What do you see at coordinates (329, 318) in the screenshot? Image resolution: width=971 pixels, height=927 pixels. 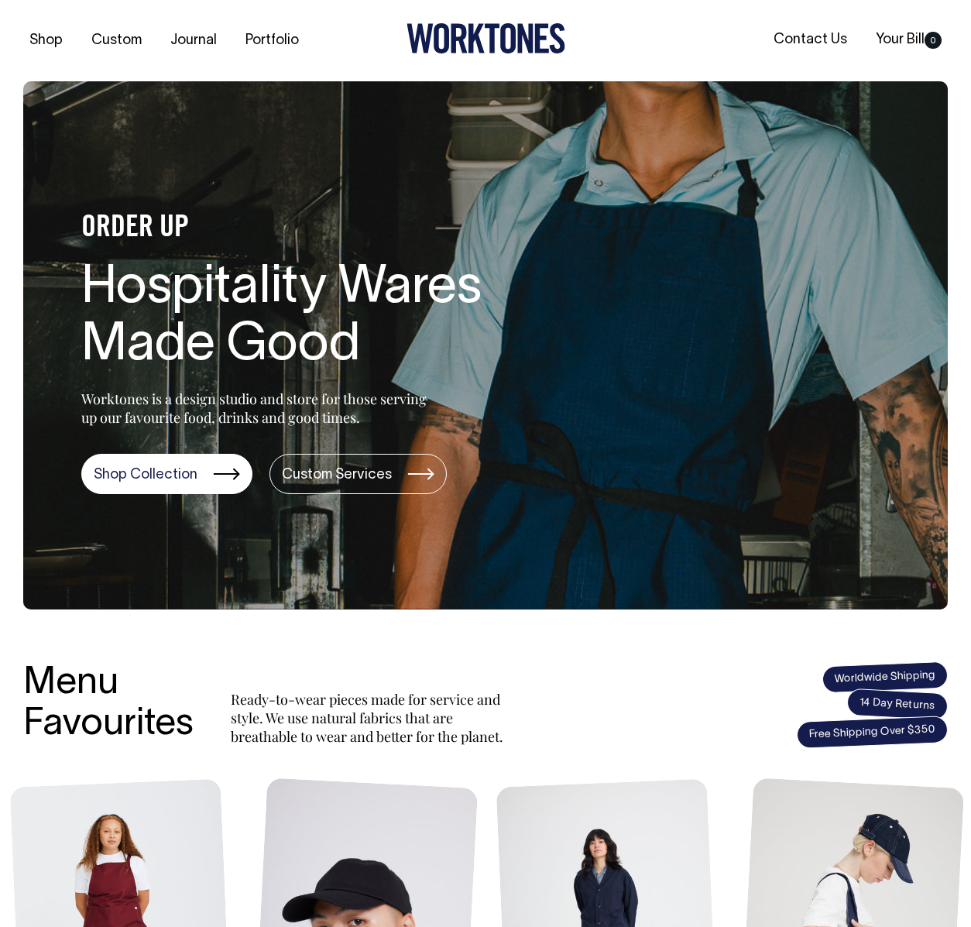 I see `h1: Hospitality Wares Made Good` at bounding box center [329, 318].